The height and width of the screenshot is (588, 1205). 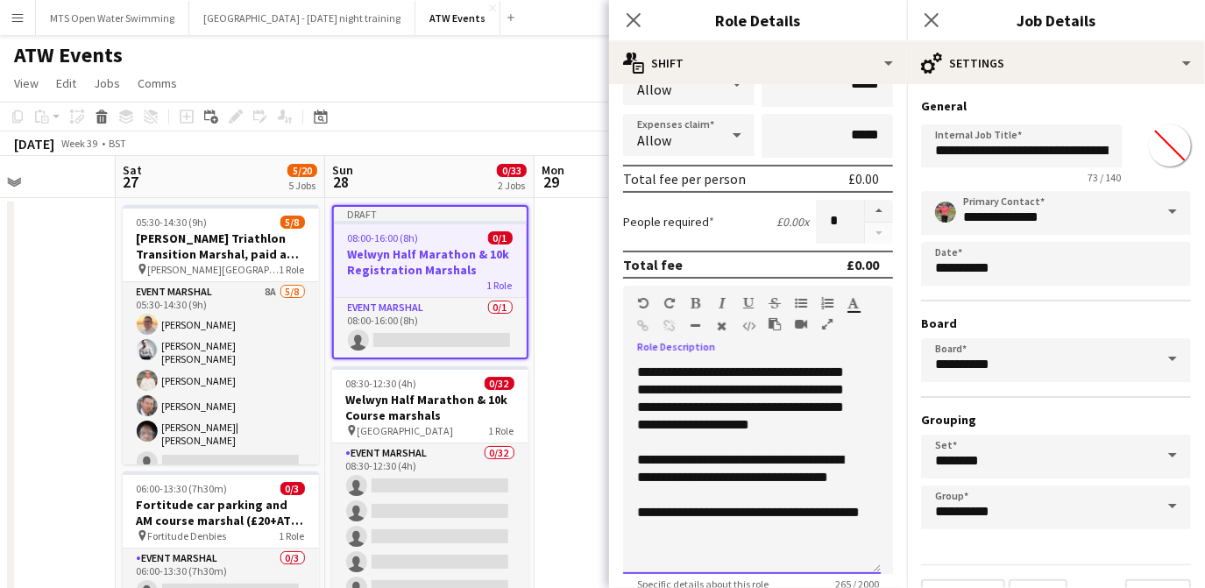 What do you see at coordinates (430, 214) in the screenshot?
I see `div: Draft` at bounding box center [430, 214].